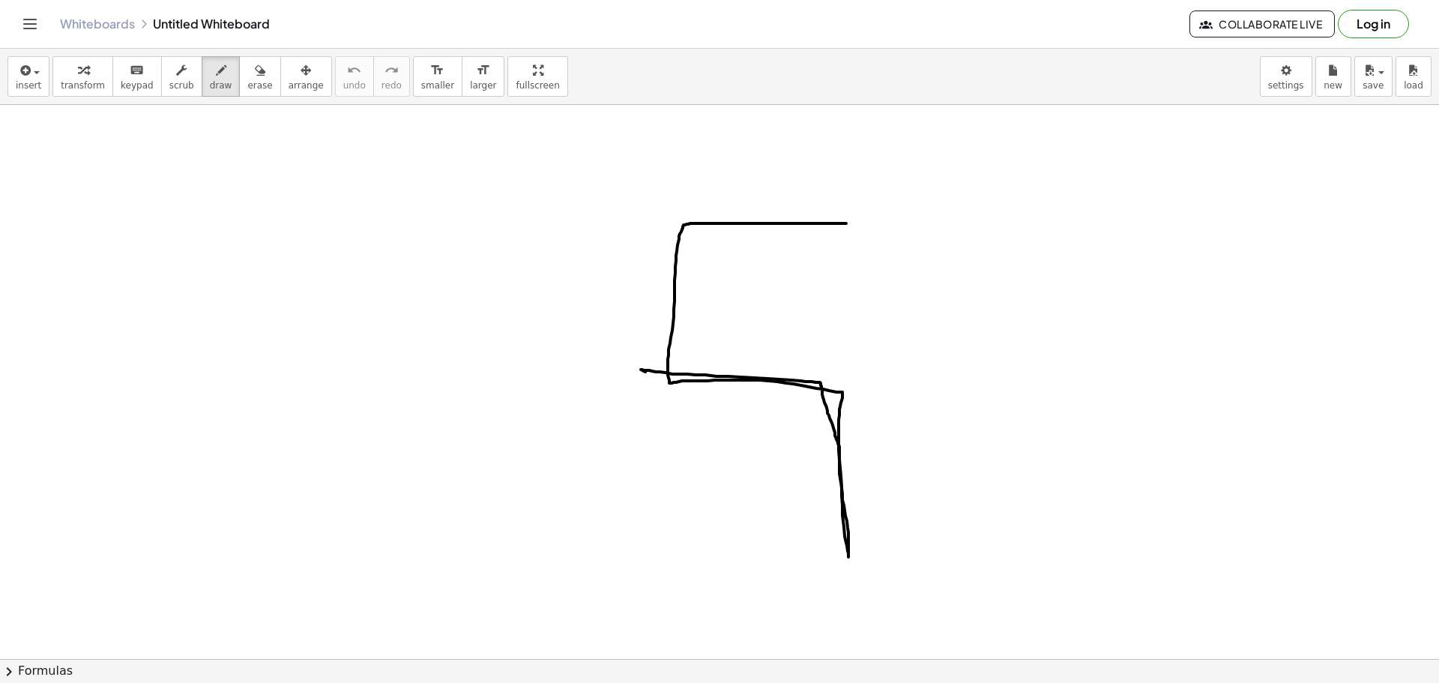 The height and width of the screenshot is (683, 1439). Describe the element at coordinates (1373, 76) in the screenshot. I see `button: save` at that location.